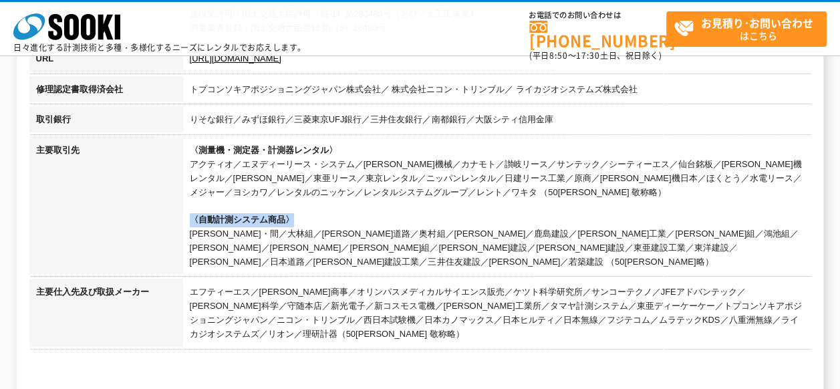 Image resolution: width=840 pixels, height=389 pixels. What do you see at coordinates (598, 15) in the screenshot?
I see `span: お電話でのお問い合わせは` at bounding box center [598, 15].